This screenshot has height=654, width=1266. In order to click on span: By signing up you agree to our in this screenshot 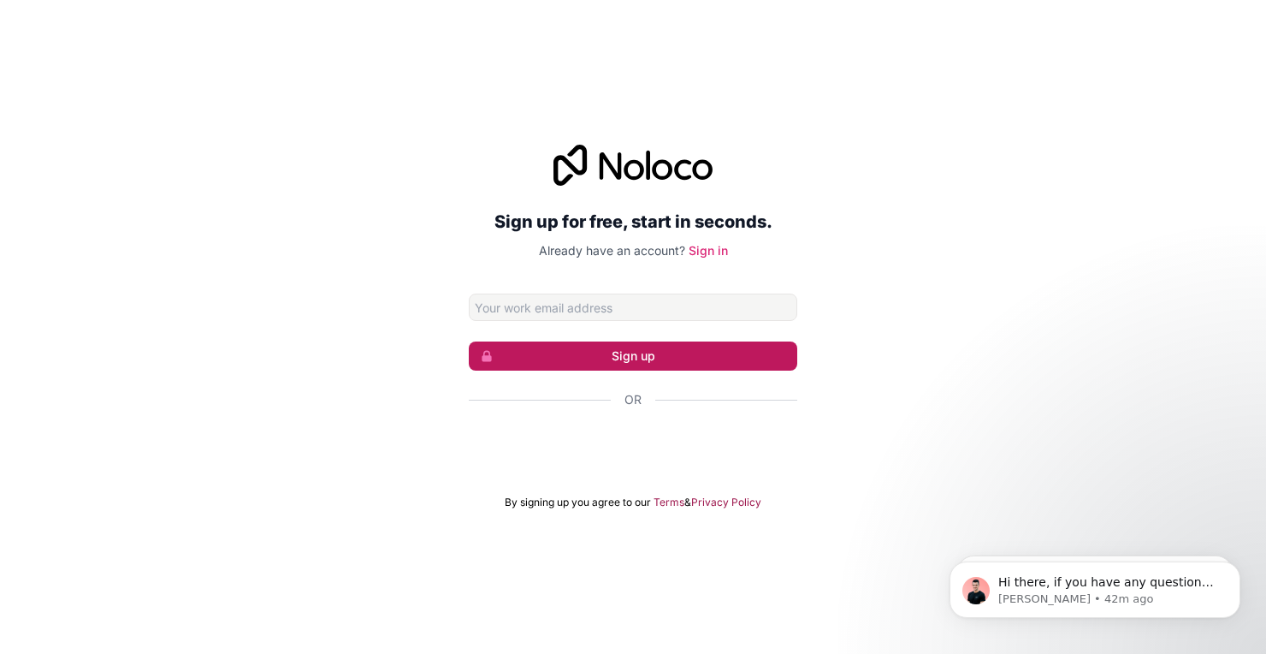, I will do `click(577, 502)`.